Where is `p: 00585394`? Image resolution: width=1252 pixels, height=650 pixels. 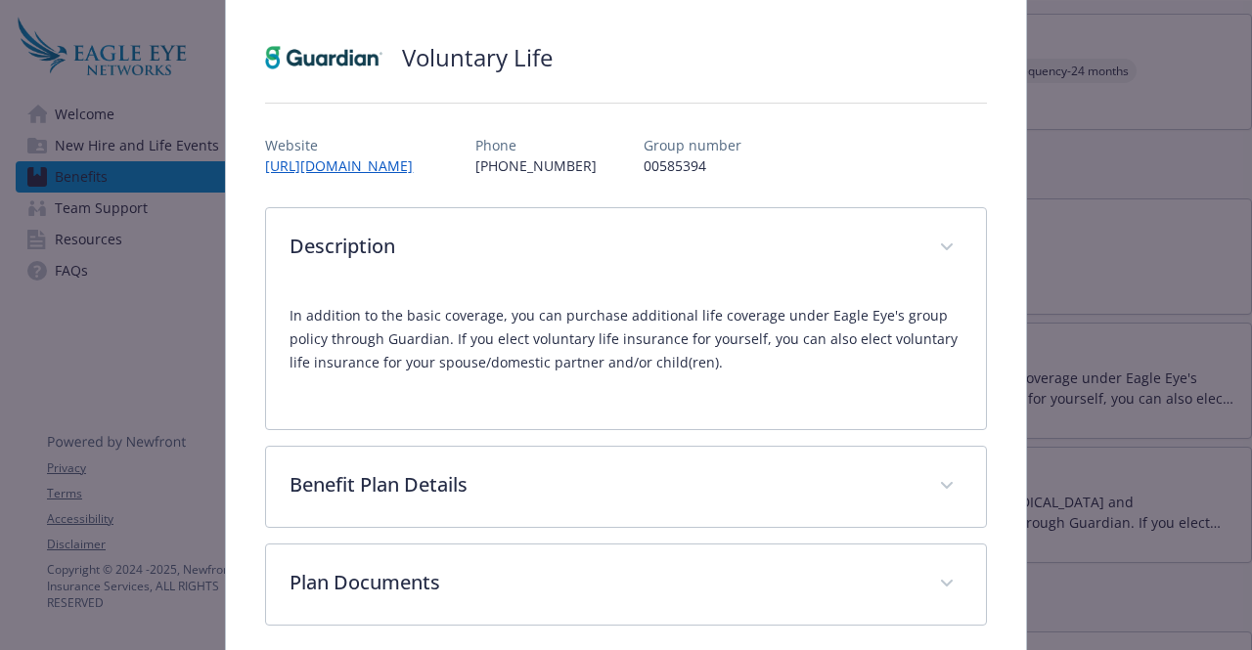 p: 00585394 is located at coordinates (693, 165).